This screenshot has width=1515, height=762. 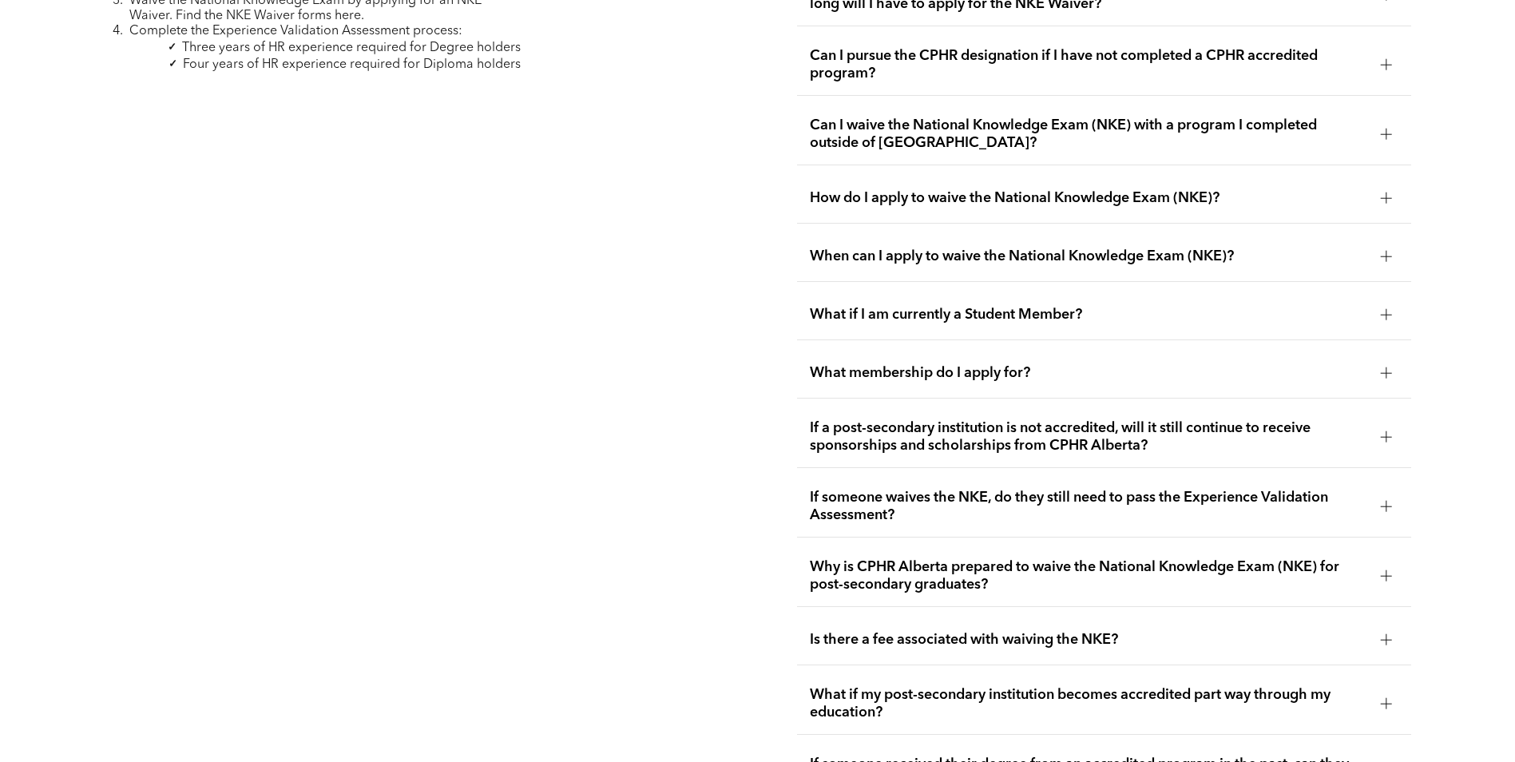 What do you see at coordinates (351, 48) in the screenshot?
I see `span: Three years of HR experience required for Degree holders` at bounding box center [351, 48].